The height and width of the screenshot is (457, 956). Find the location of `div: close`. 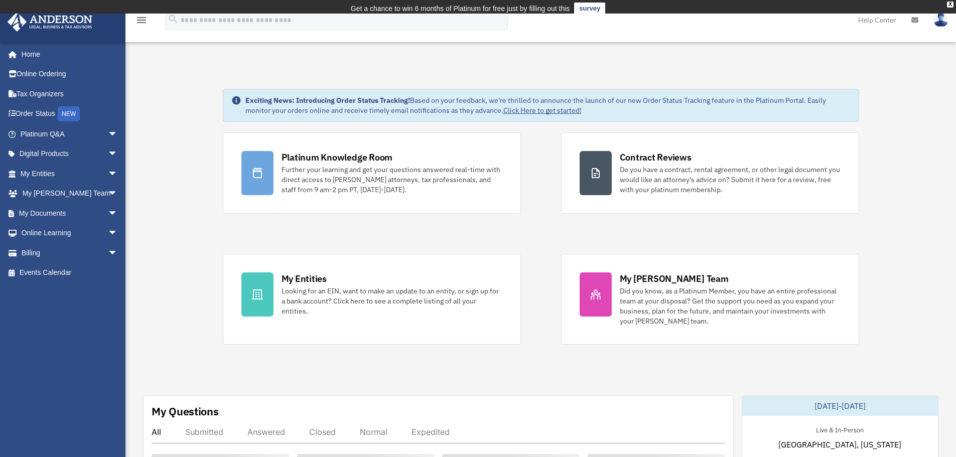

div: close is located at coordinates (950, 5).